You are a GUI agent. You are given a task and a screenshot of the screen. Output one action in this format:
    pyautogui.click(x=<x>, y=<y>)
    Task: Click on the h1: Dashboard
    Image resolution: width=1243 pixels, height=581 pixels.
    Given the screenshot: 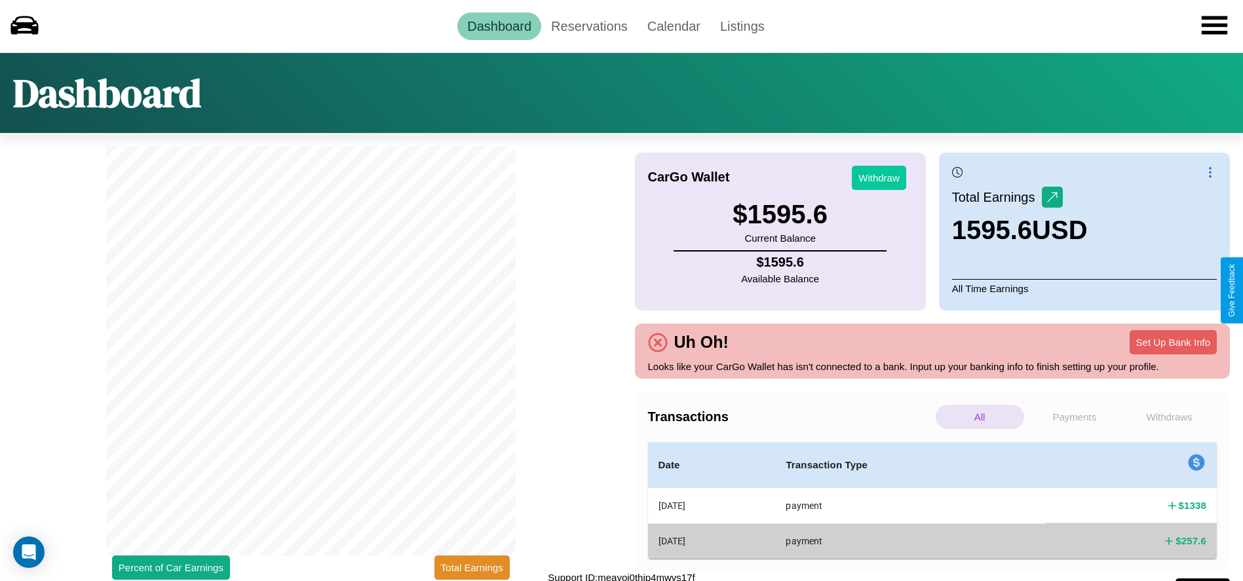 What is the action you would take?
    pyautogui.click(x=107, y=93)
    